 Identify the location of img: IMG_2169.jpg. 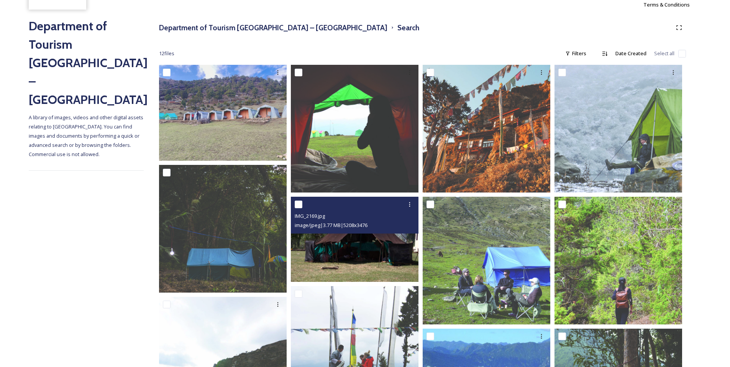
(354, 239).